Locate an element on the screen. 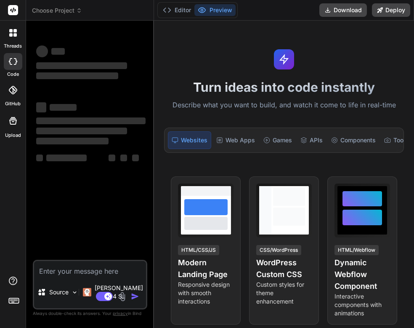 The height and width of the screenshot is (328, 414). button: Preview is located at coordinates (215, 10).